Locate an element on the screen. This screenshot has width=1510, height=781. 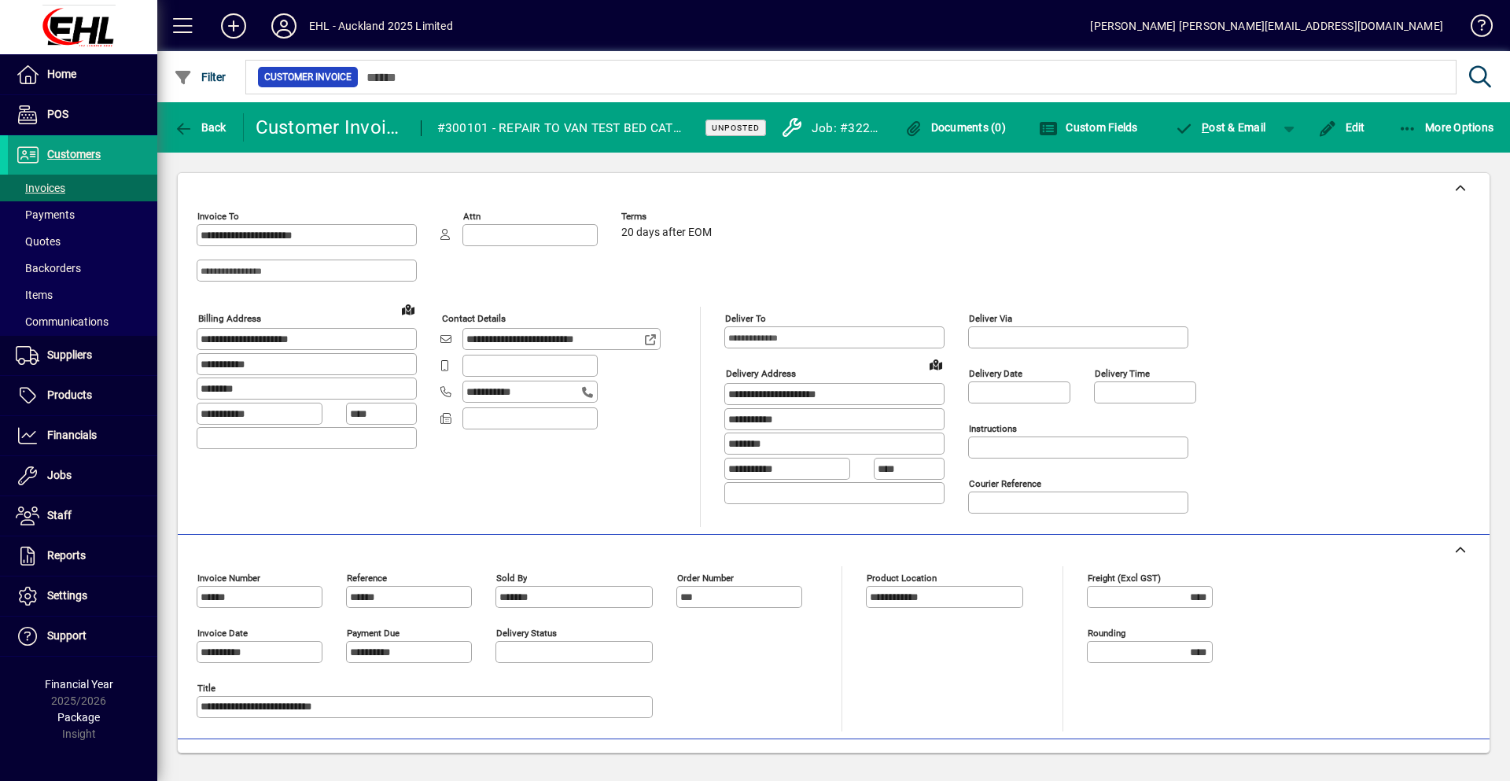
span: Payments is located at coordinates (45, 215).